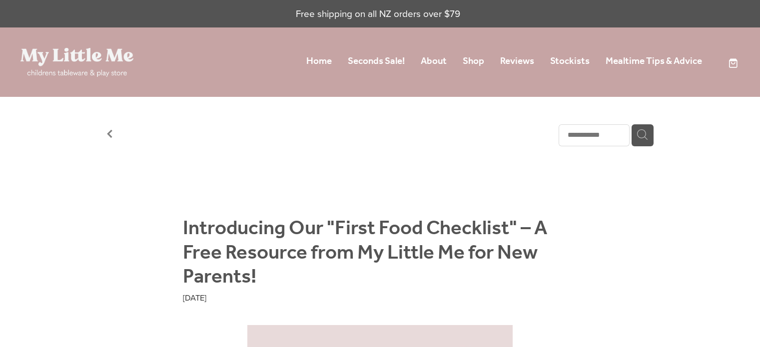 The image size is (760, 347). What do you see at coordinates (92, 62) in the screenshot?
I see `a: My Little Me Ltd homepage` at bounding box center [92, 62].